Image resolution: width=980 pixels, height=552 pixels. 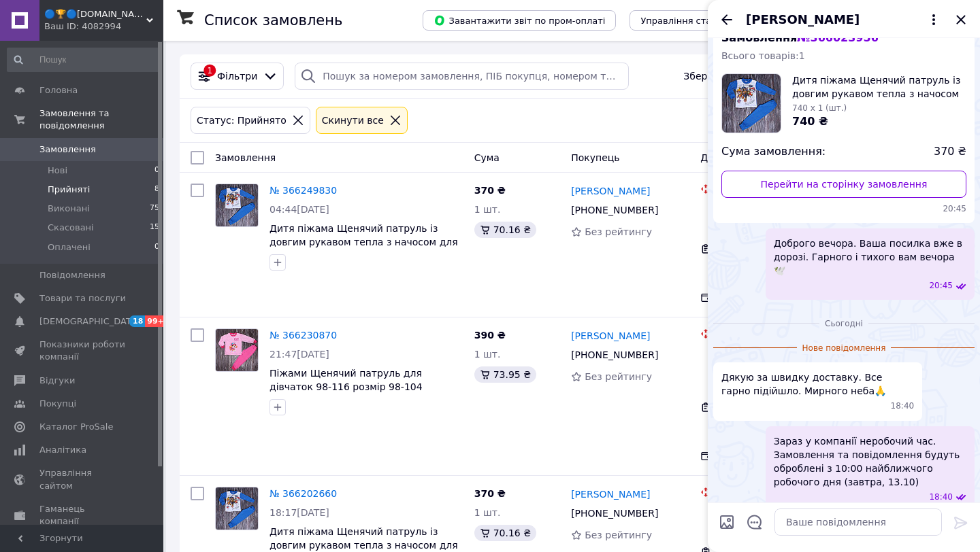 I want to click on button: Закрити, so click(x=961, y=20).